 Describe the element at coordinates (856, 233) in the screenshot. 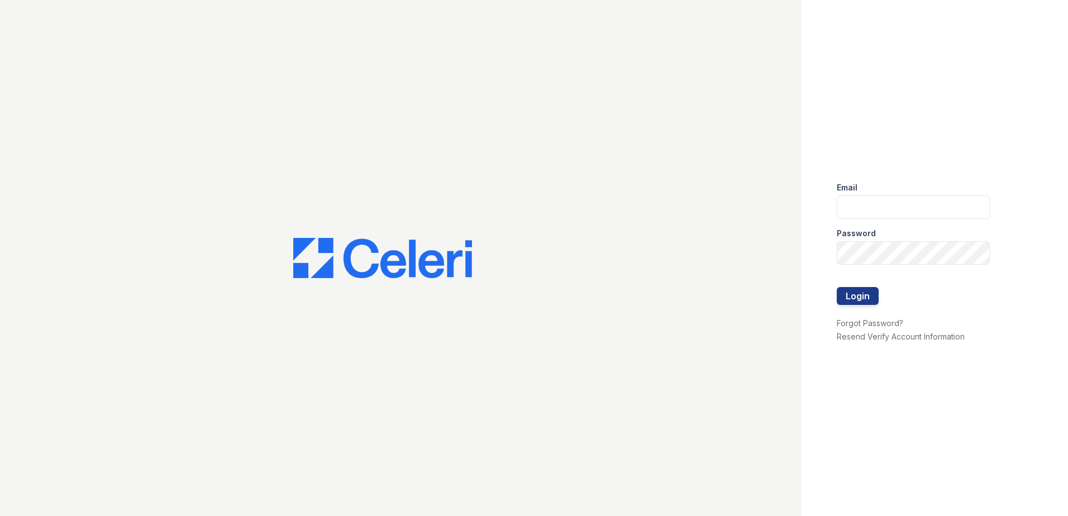

I see `label: Password` at that location.